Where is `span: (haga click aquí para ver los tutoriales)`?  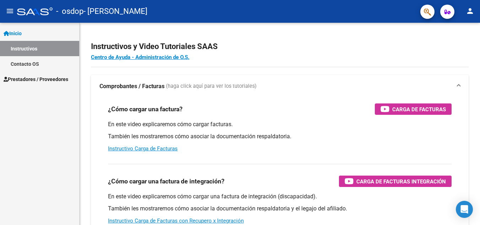
span: (haga click aquí para ver los tutoriales) is located at coordinates (211, 86).